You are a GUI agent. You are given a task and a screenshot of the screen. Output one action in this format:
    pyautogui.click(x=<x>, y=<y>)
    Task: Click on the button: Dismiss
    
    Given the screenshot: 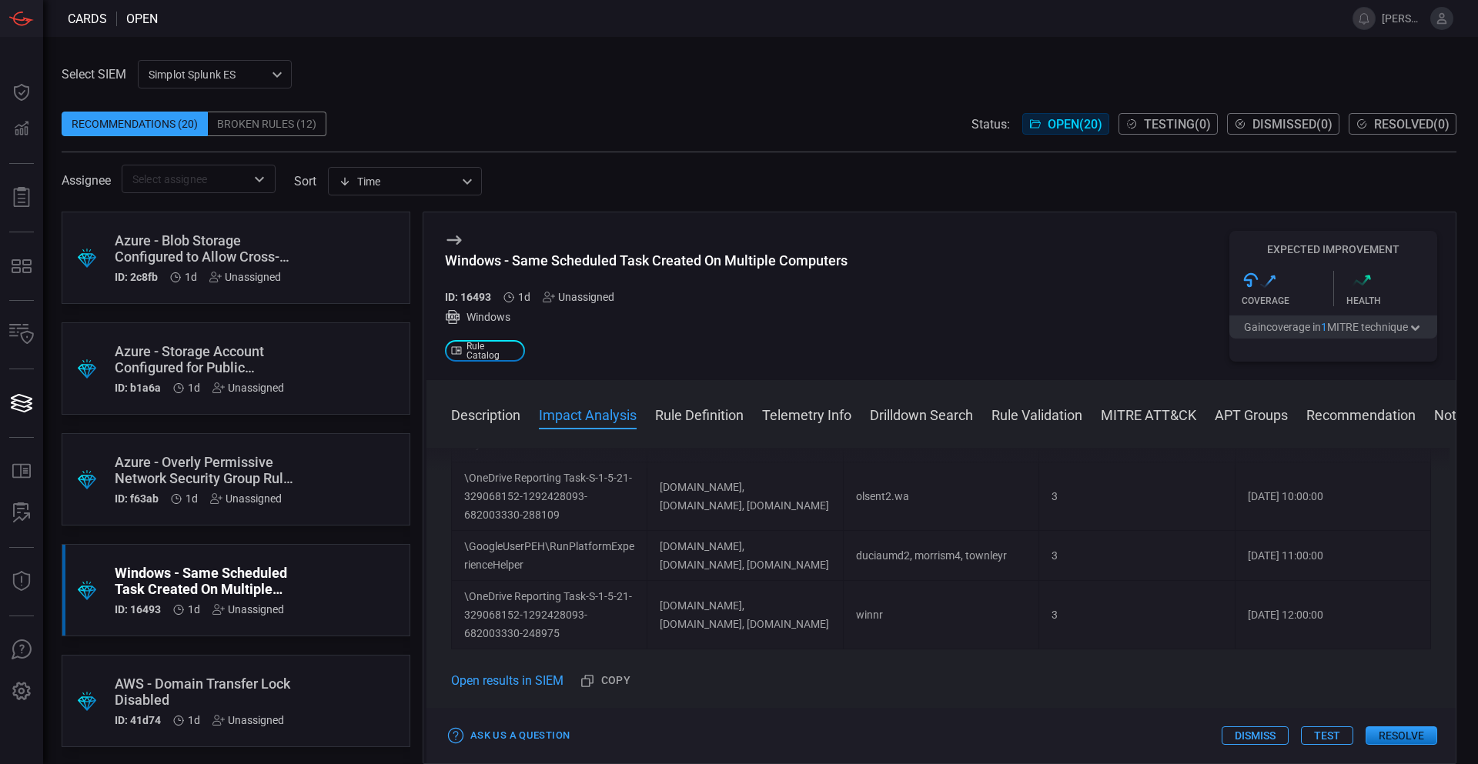 What is the action you would take?
    pyautogui.click(x=1255, y=736)
    